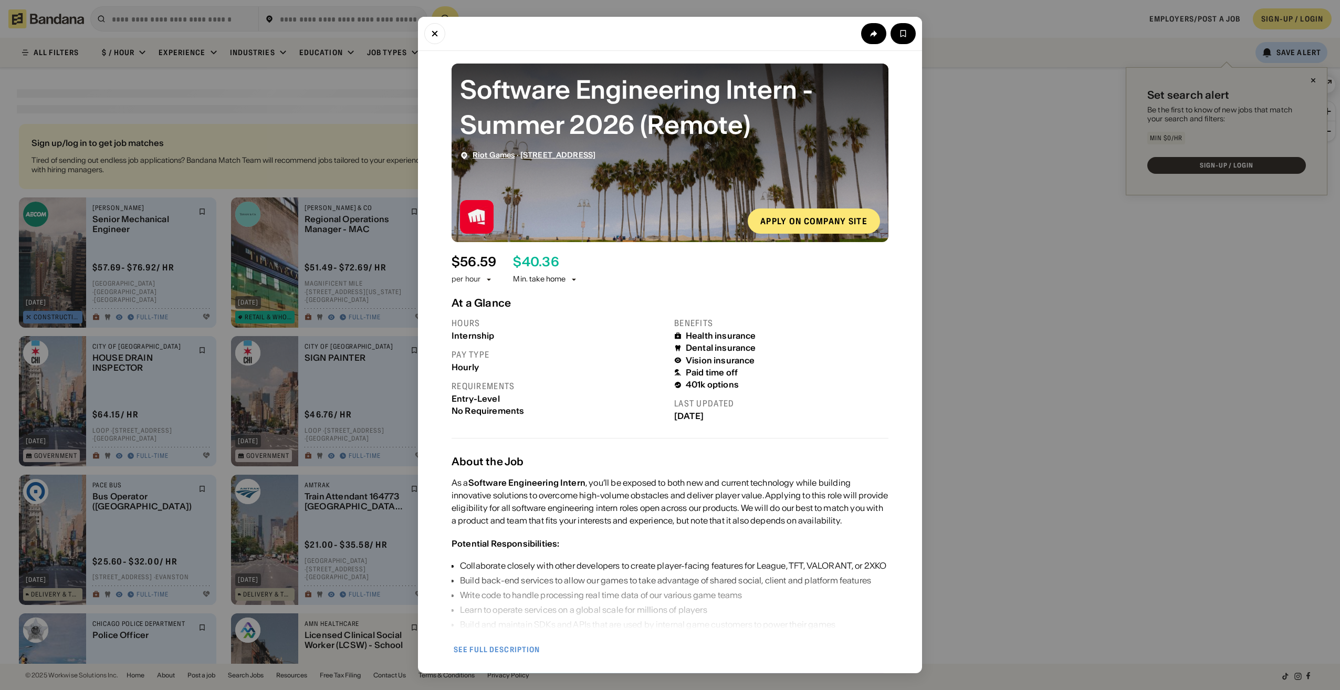 This screenshot has height=690, width=1340. Describe the element at coordinates (673, 566) in the screenshot. I see `div: Collaborate closely with other developers to create player-facing features for League, TFT, VALOR...` at that location.